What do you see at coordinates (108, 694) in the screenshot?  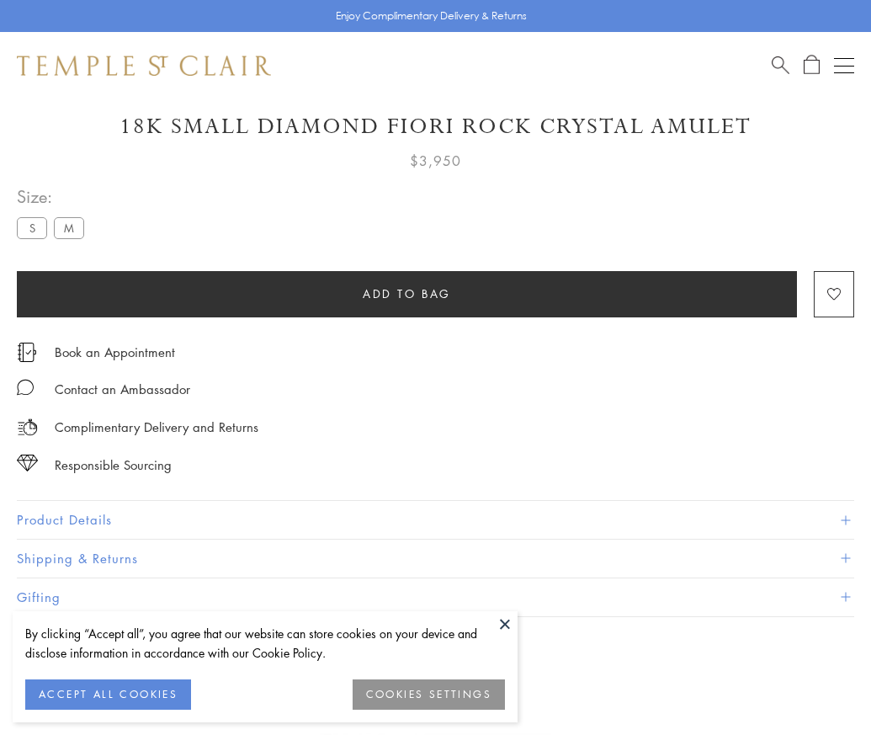 I see `button: ACCEPT ALL COOKIES` at bounding box center [108, 694].